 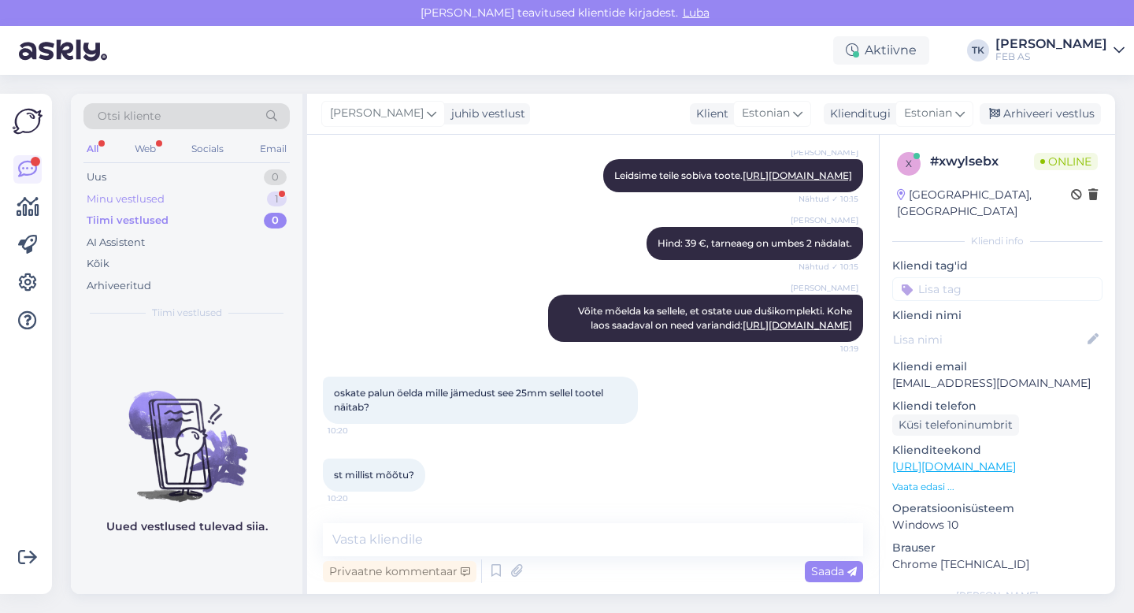 What do you see at coordinates (997, 315) in the screenshot?
I see `p: Kliendi nimi` at bounding box center [997, 315].